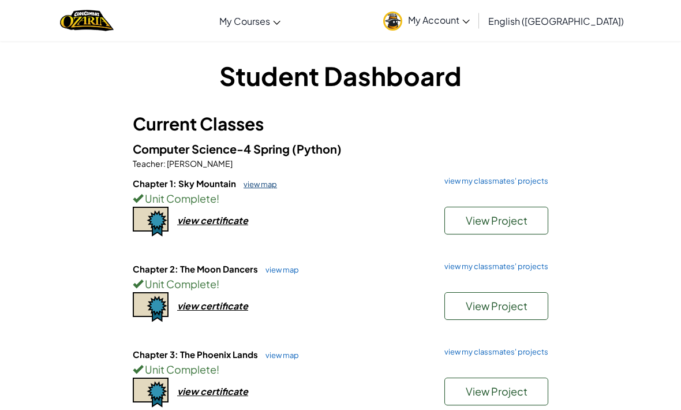  What do you see at coordinates (245, 21) in the screenshot?
I see `span: My Courses` at bounding box center [245, 21].